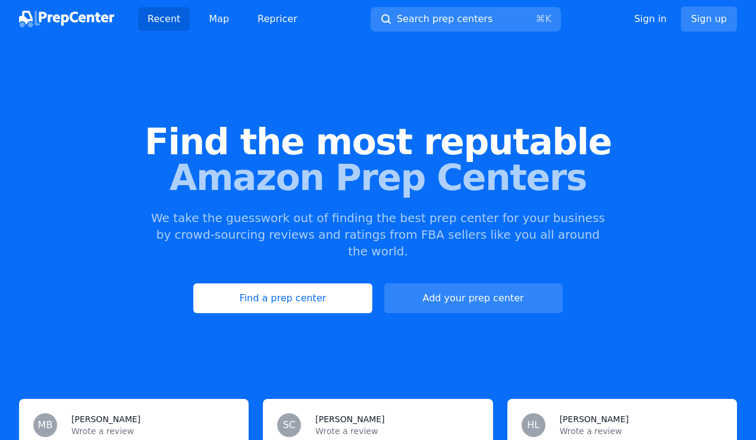 This screenshot has width=756, height=440. I want to click on p: We take the guesswork out of finding the best prep center for your business by crowd-sourcing rev..., so click(378, 234).